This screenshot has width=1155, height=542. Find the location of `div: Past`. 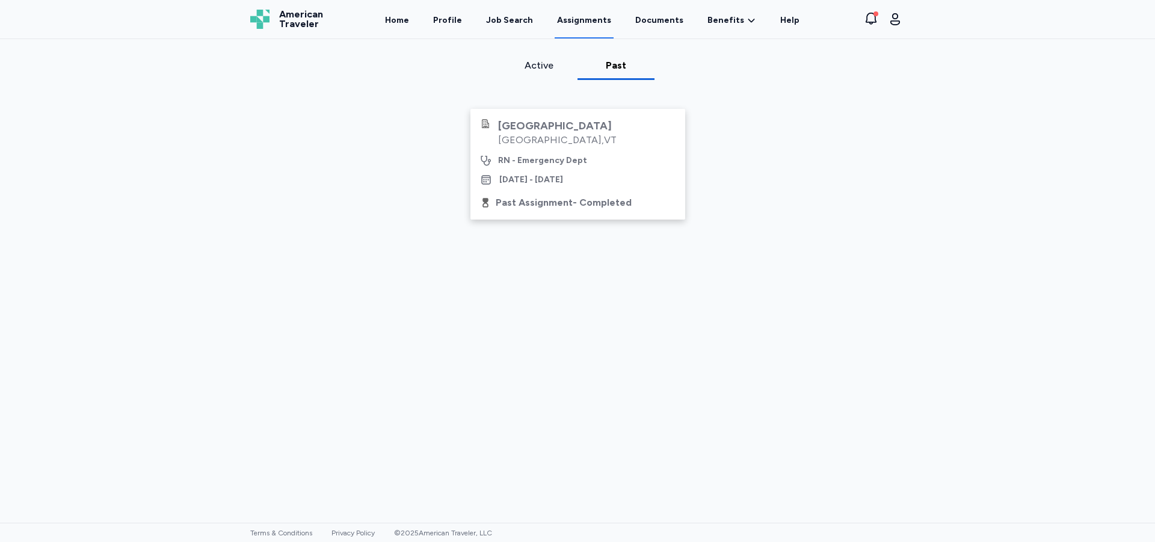

div: Past is located at coordinates (616, 66).